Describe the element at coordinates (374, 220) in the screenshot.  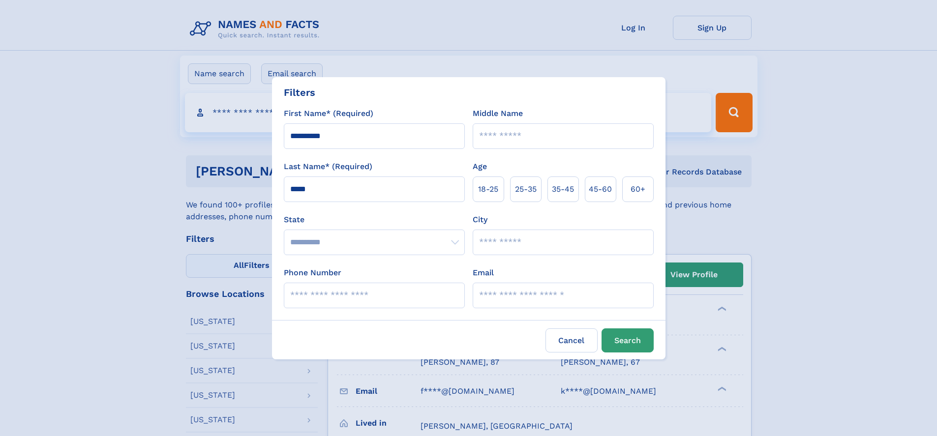
I see `label: State` at that location.